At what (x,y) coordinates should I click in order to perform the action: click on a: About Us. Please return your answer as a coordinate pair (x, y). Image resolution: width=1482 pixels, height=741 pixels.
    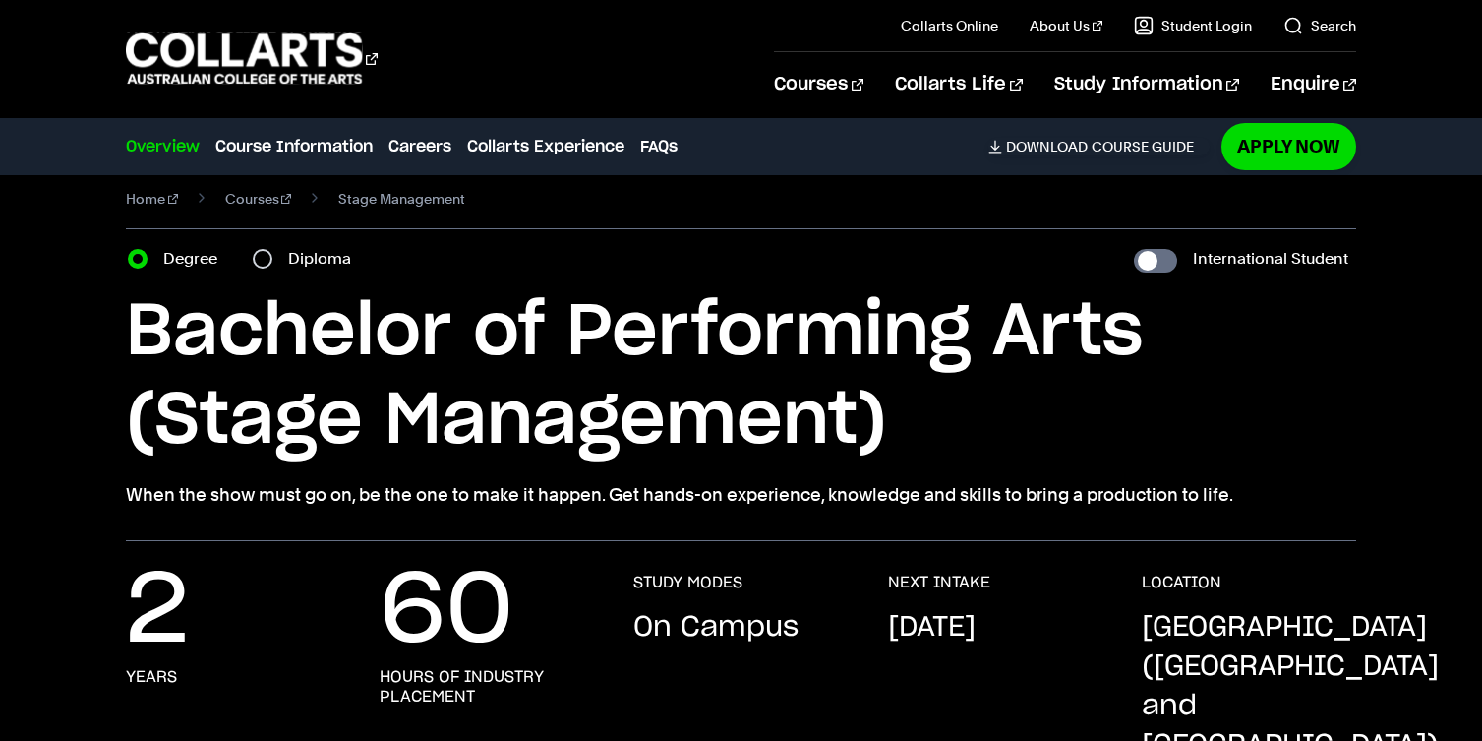
    Looking at the image, I should click on (1066, 26).